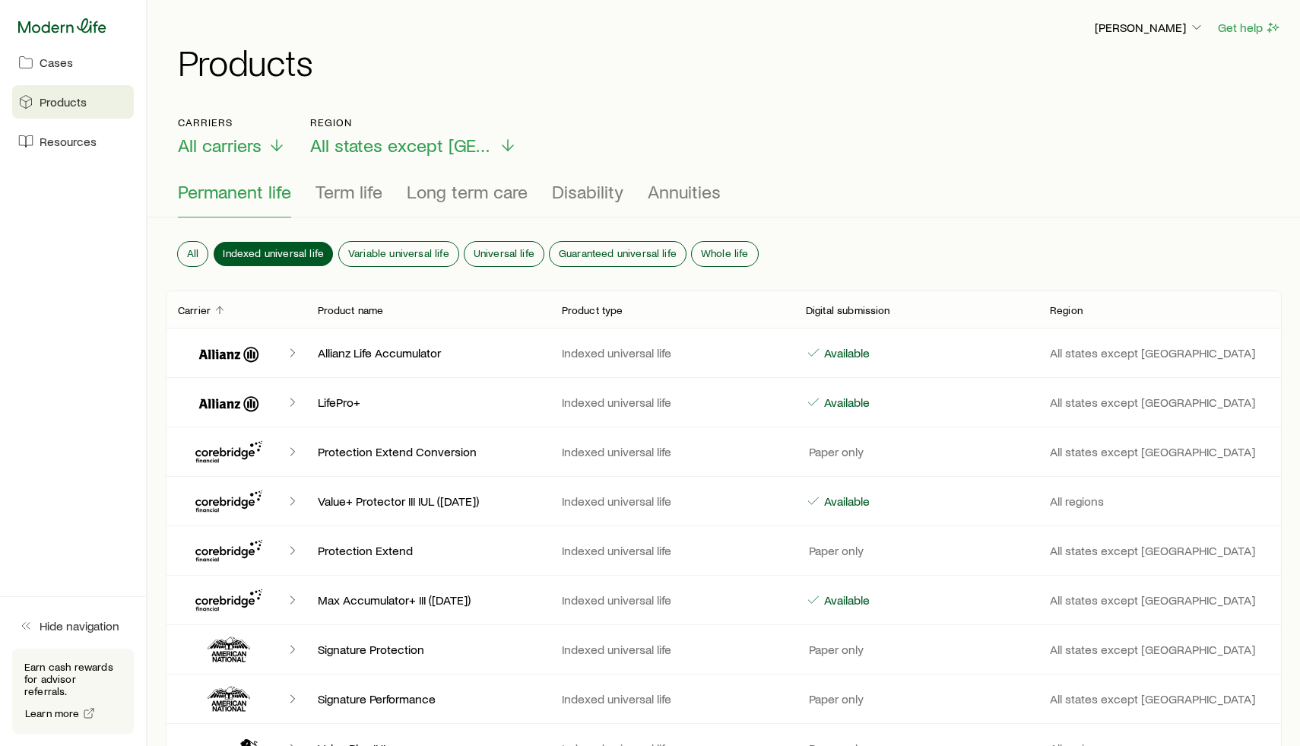 Image resolution: width=1300 pixels, height=746 pixels. Describe the element at coordinates (350, 310) in the screenshot. I see `p: Product name` at that location.